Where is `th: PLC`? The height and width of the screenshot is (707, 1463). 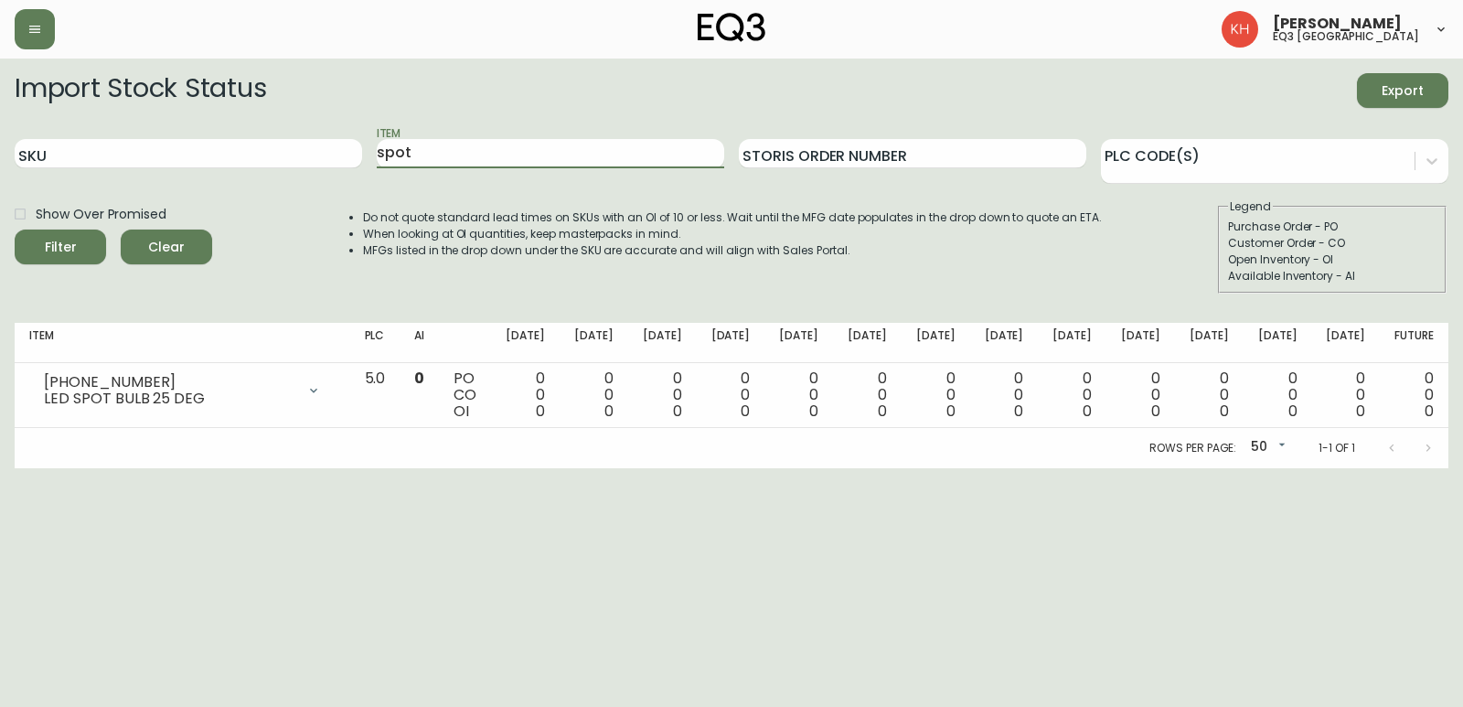 th: PLC is located at coordinates (375, 343).